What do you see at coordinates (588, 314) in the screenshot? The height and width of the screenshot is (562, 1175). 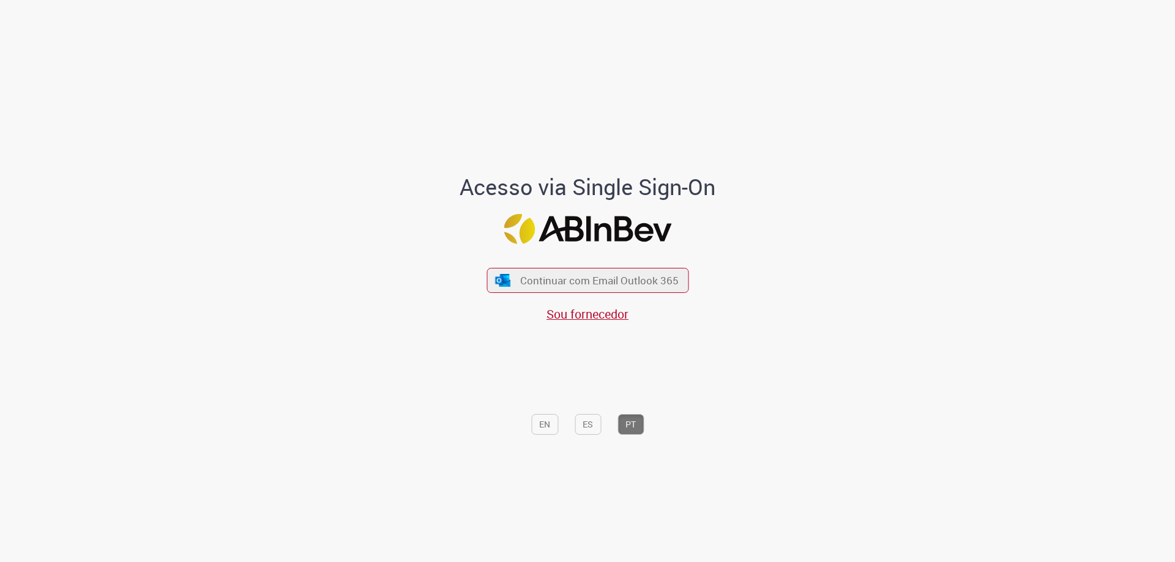 I see `span: Sou fornecedor` at bounding box center [588, 314].